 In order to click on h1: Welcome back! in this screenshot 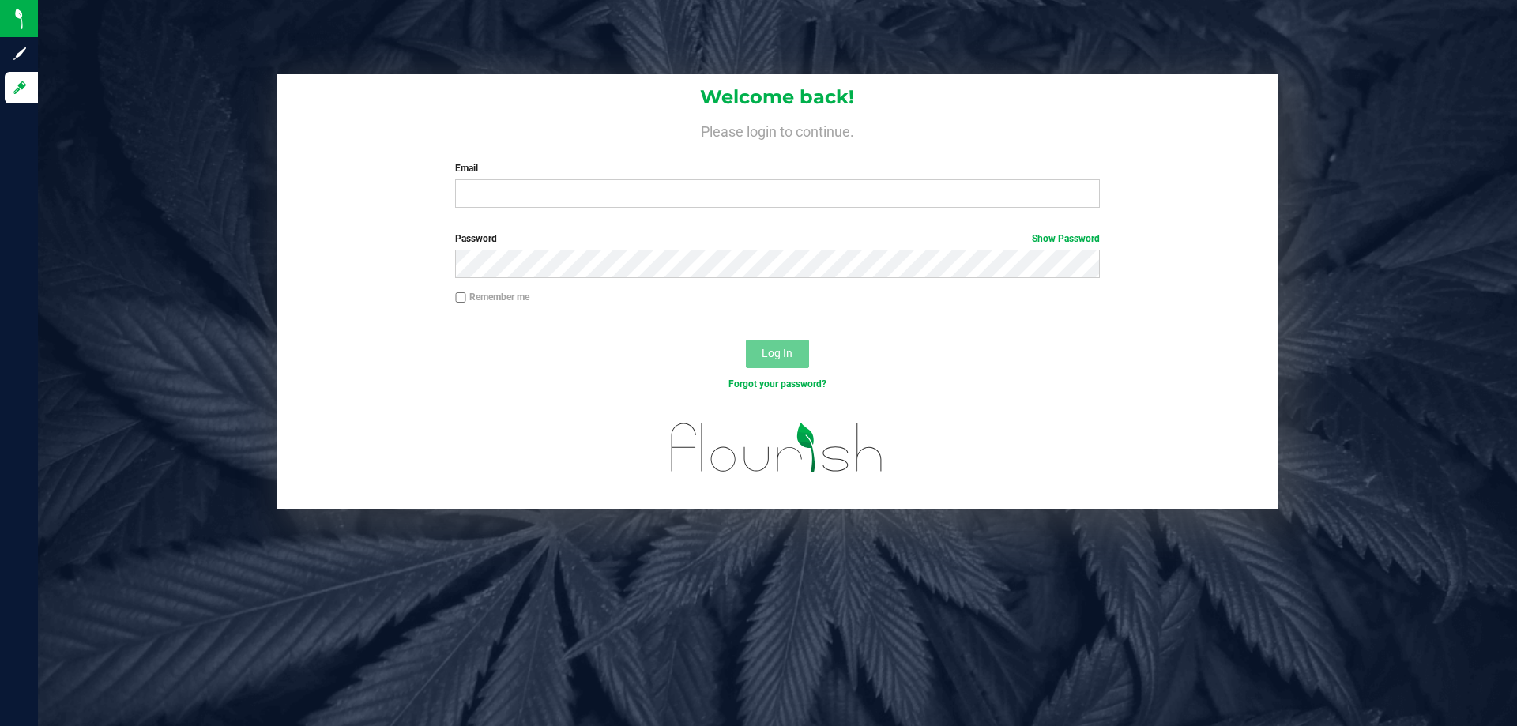, I will do `click(777, 97)`.